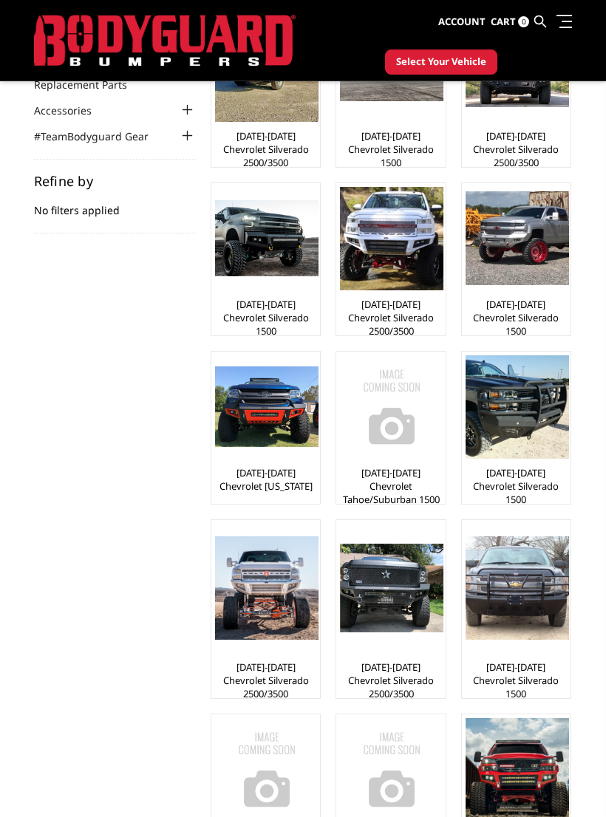 The height and width of the screenshot is (817, 606). What do you see at coordinates (462, 21) in the screenshot?
I see `span: Account` at bounding box center [462, 21].